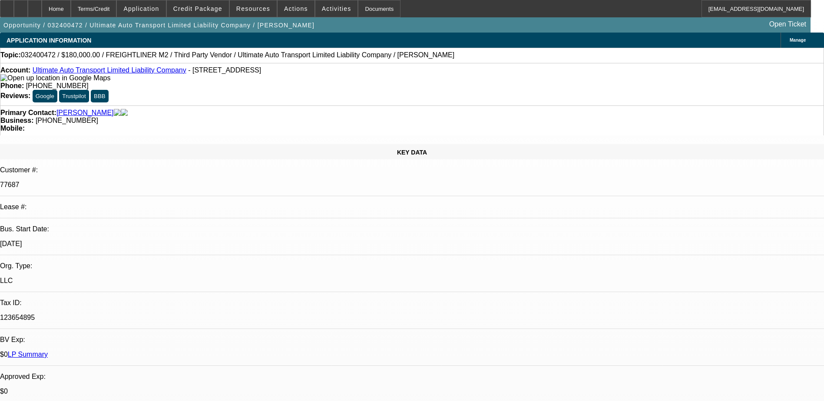 This screenshot has height=401, width=824. What do you see at coordinates (238, 55) in the screenshot?
I see `span: 032400472 / $180,000.00 / FREIGHTLINER M2 / Third Party Vendor / Ultimate Auto Transport Limited ...` at bounding box center [238, 55].